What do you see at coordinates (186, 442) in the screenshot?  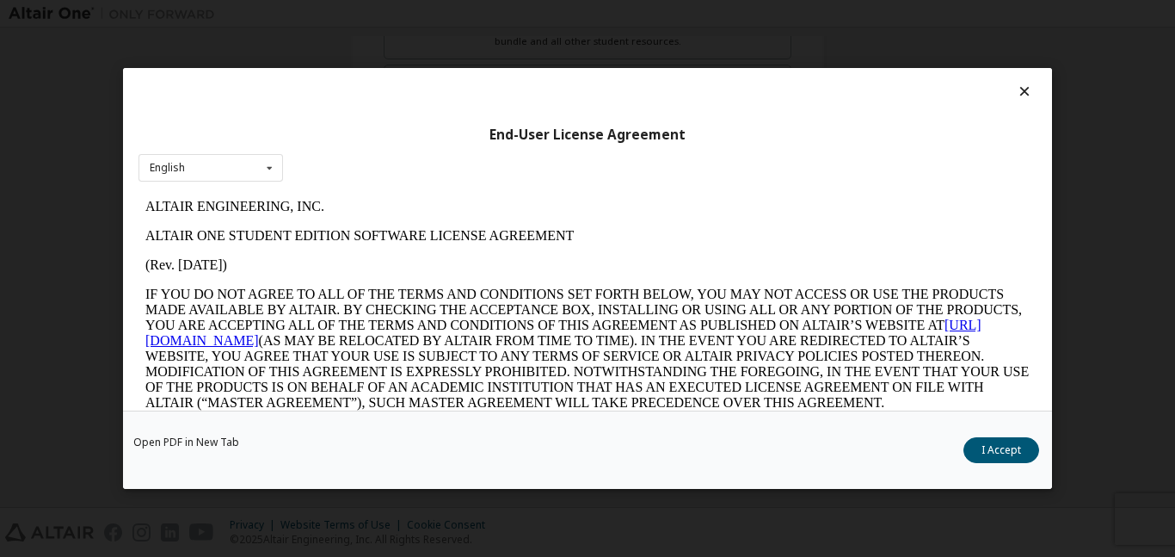 I see `a: Open PDF in New Tab` at bounding box center [186, 442].